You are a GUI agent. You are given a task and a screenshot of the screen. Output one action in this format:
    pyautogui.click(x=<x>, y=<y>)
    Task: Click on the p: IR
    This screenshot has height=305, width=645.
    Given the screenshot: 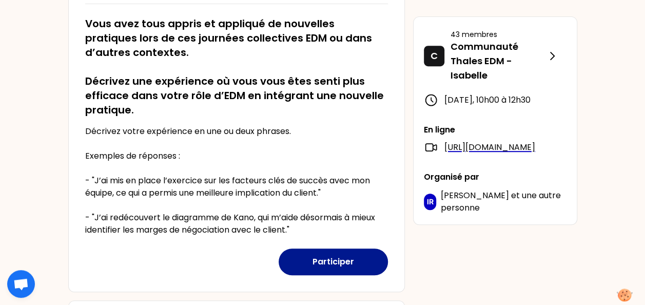 What is the action you would take?
    pyautogui.click(x=429, y=202)
    